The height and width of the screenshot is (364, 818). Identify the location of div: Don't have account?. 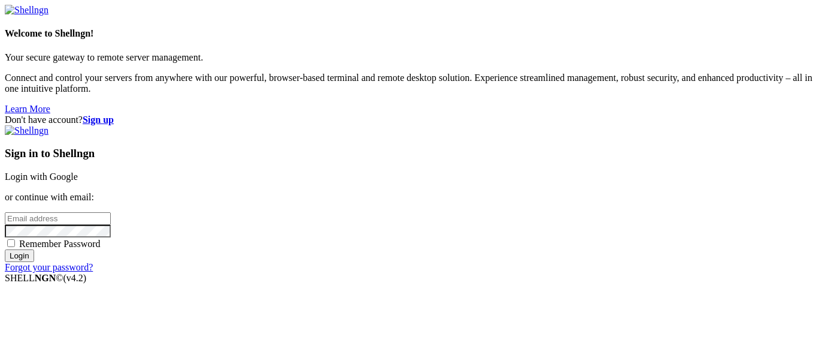
(409, 120).